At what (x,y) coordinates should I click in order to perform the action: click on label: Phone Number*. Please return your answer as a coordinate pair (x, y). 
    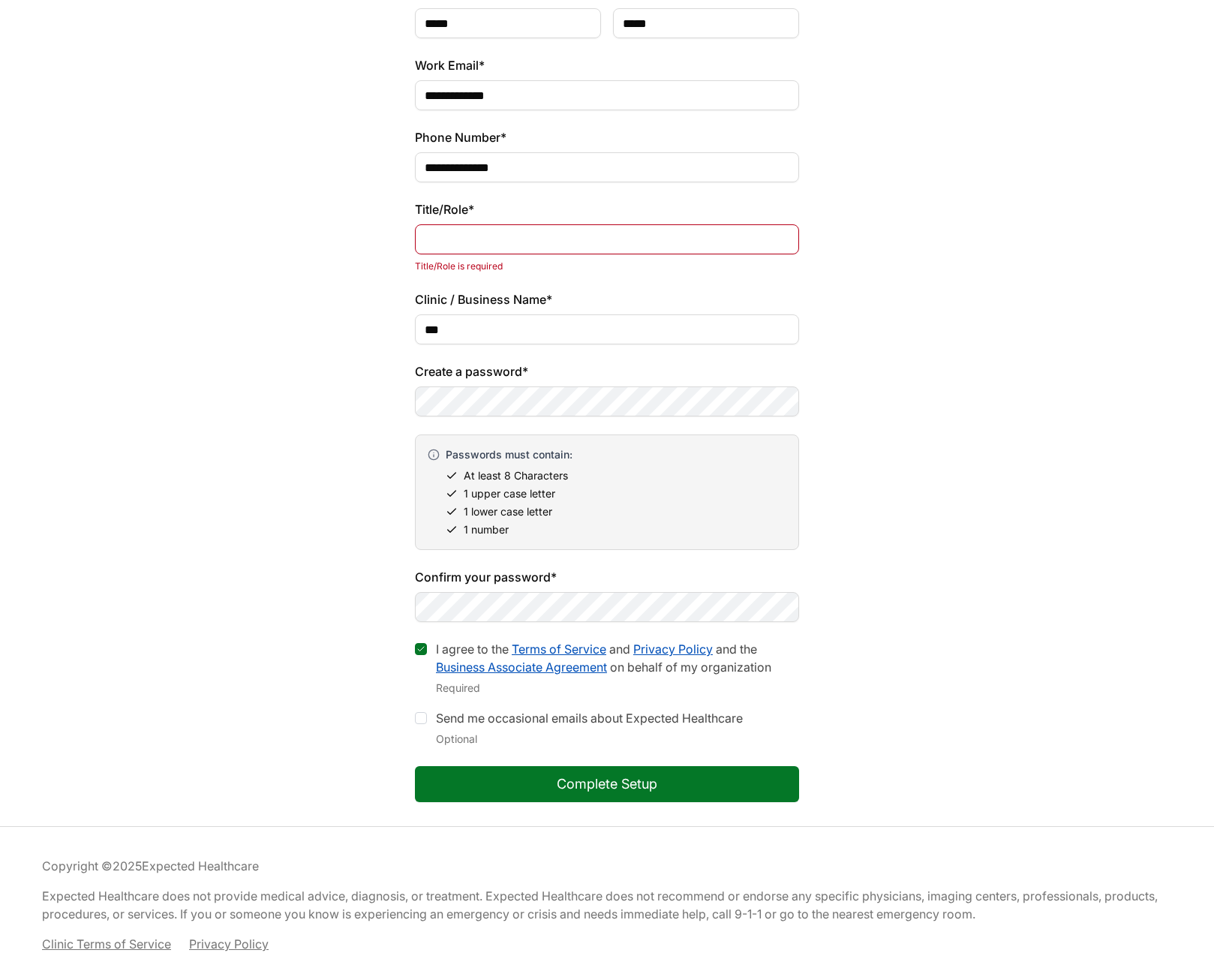
    Looking at the image, I should click on (607, 137).